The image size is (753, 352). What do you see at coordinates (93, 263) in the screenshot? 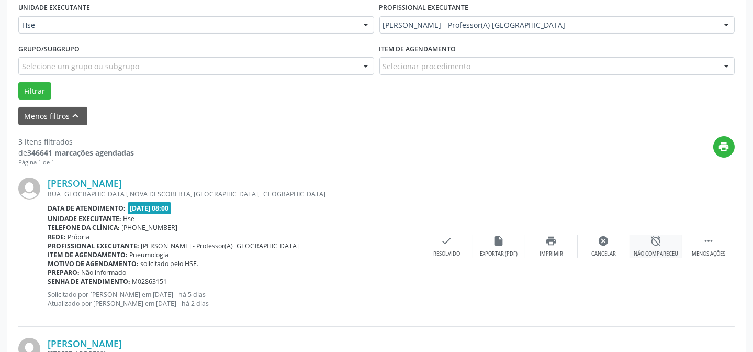
I see `b: Motivo de agendamento:` at bounding box center [93, 263].